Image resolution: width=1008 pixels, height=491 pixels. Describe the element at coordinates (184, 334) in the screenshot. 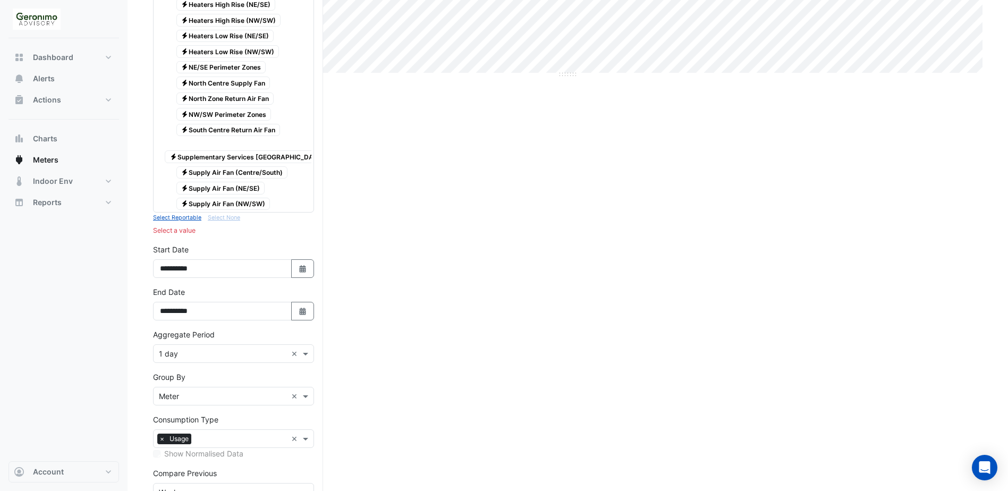

I see `label: Aggregate Period` at that location.